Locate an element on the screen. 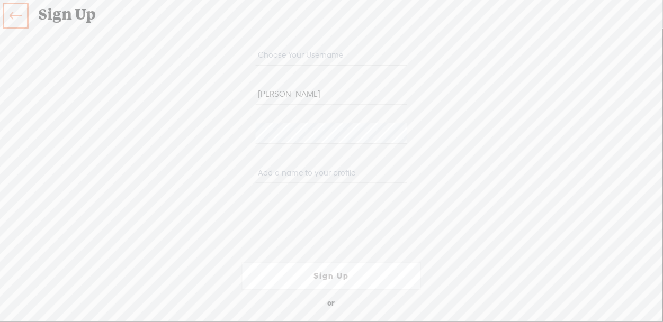  div: or is located at coordinates (331, 303).